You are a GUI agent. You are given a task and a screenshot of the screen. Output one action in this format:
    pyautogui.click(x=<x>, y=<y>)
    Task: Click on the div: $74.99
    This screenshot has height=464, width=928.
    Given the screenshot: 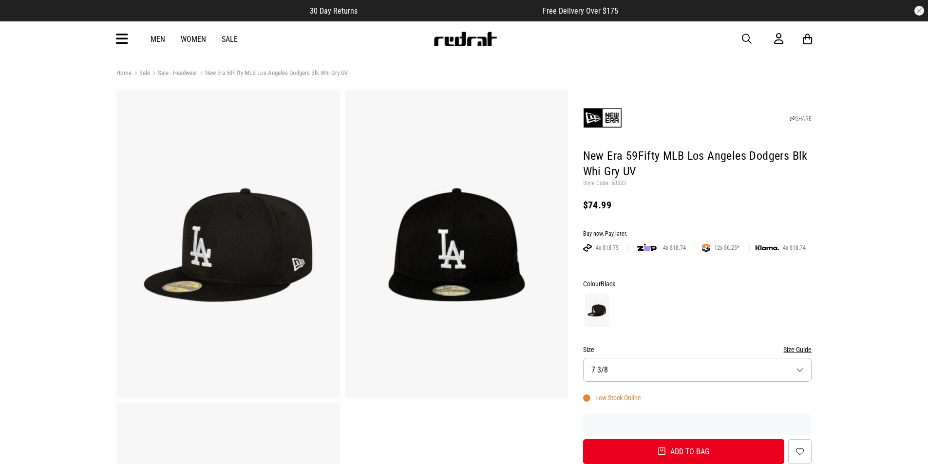 What is the action you would take?
    pyautogui.click(x=698, y=205)
    